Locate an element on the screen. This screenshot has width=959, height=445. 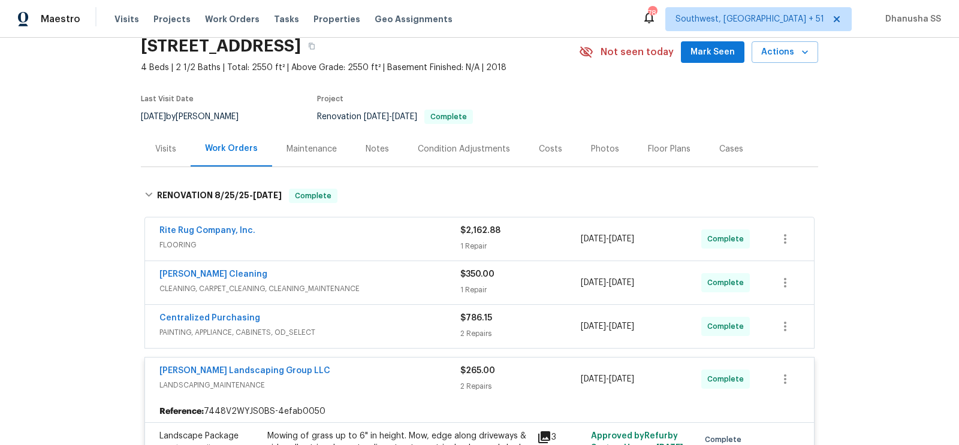
span: PAINTING, APPLIANCE, CABINETS, OD_SELECT is located at coordinates (310, 333).